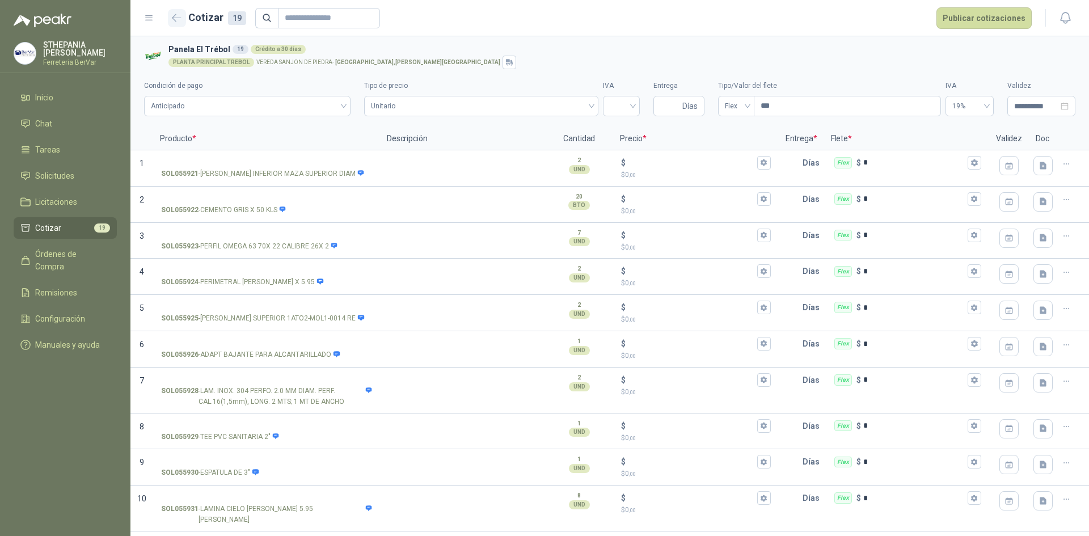 The height and width of the screenshot is (536, 1089). Describe the element at coordinates (969, 106) in the screenshot. I see `span: 19%` at that location.